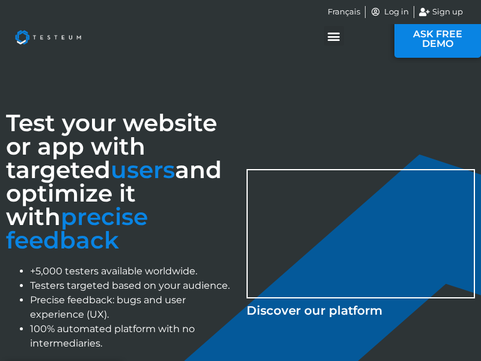 The height and width of the screenshot is (361, 481). Describe the element at coordinates (361, 310) in the screenshot. I see `p: Discover our platform` at that location.